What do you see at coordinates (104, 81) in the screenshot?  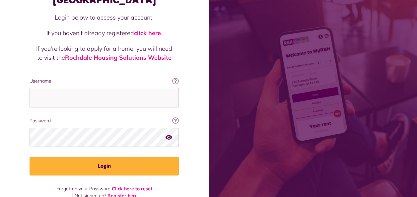 I see `label: Username` at bounding box center [104, 81].